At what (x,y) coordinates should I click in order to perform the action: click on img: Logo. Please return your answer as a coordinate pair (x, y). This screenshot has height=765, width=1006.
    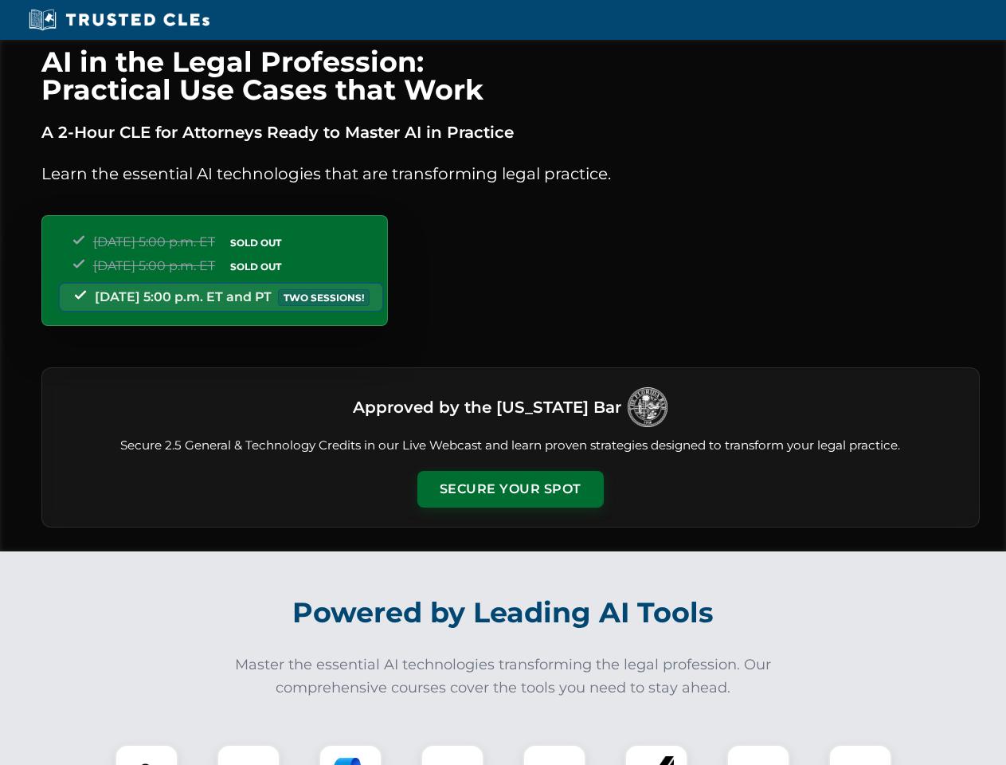
    Looking at the image, I should click on (648, 407).